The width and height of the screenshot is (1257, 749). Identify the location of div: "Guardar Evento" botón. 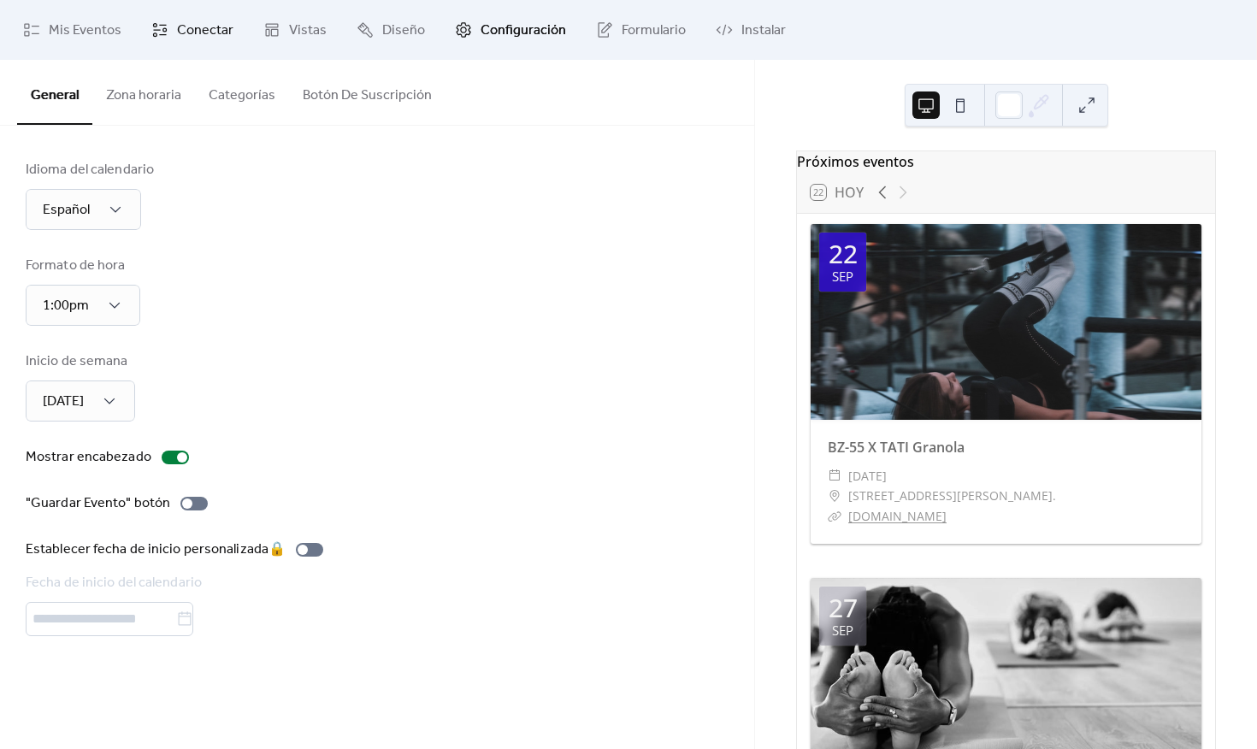
(98, 504).